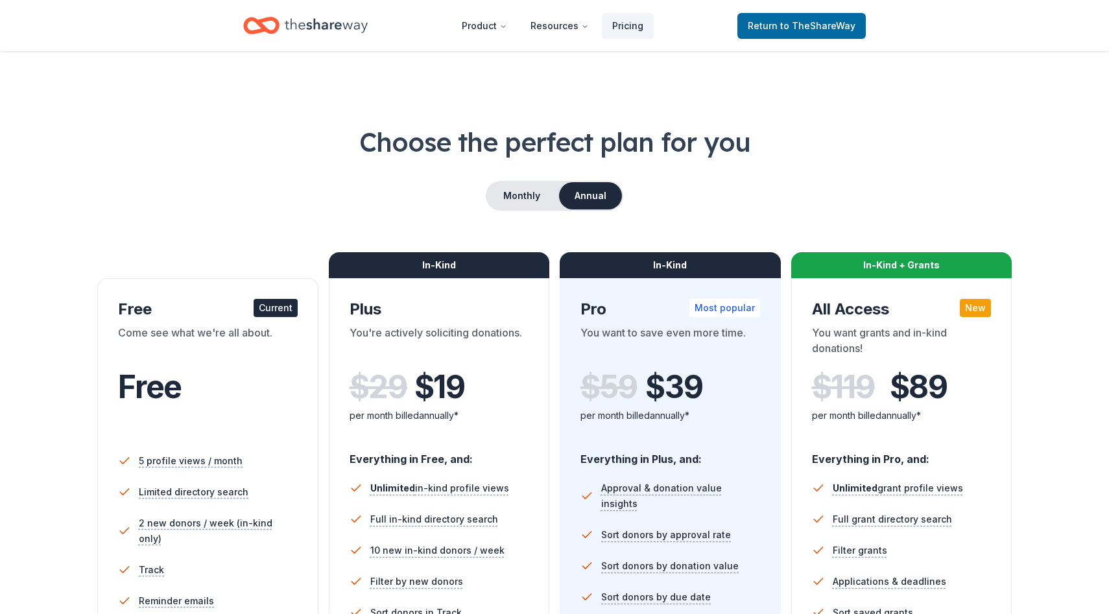 The width and height of the screenshot is (1109, 614). Describe the element at coordinates (674, 387) in the screenshot. I see `span: $ 39` at that location.